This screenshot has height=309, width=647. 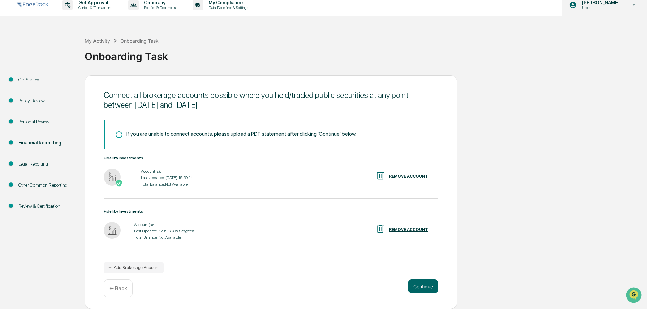 I want to click on button: Add Brokerage Account, so click(x=133, y=267).